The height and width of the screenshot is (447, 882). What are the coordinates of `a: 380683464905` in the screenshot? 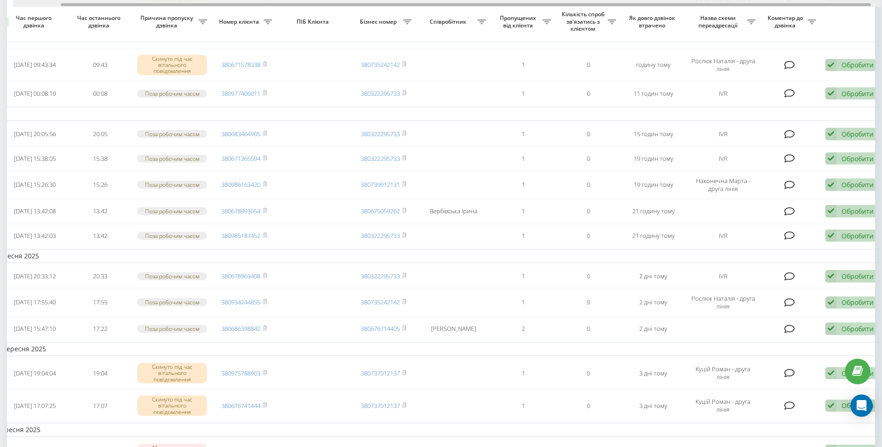 It's located at (241, 134).